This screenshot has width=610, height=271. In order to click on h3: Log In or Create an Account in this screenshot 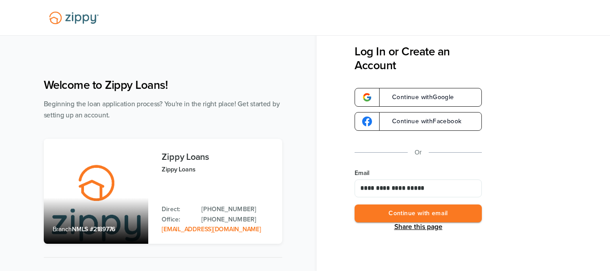, I will do `click(418, 58)`.